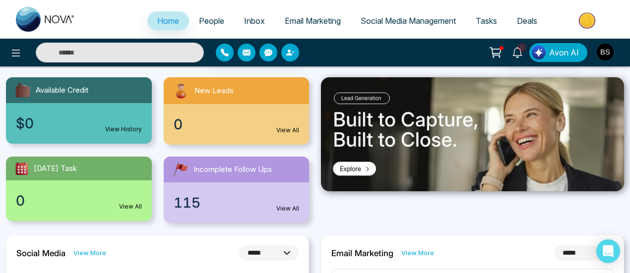 Image resolution: width=630 pixels, height=273 pixels. I want to click on span: New Leads, so click(214, 91).